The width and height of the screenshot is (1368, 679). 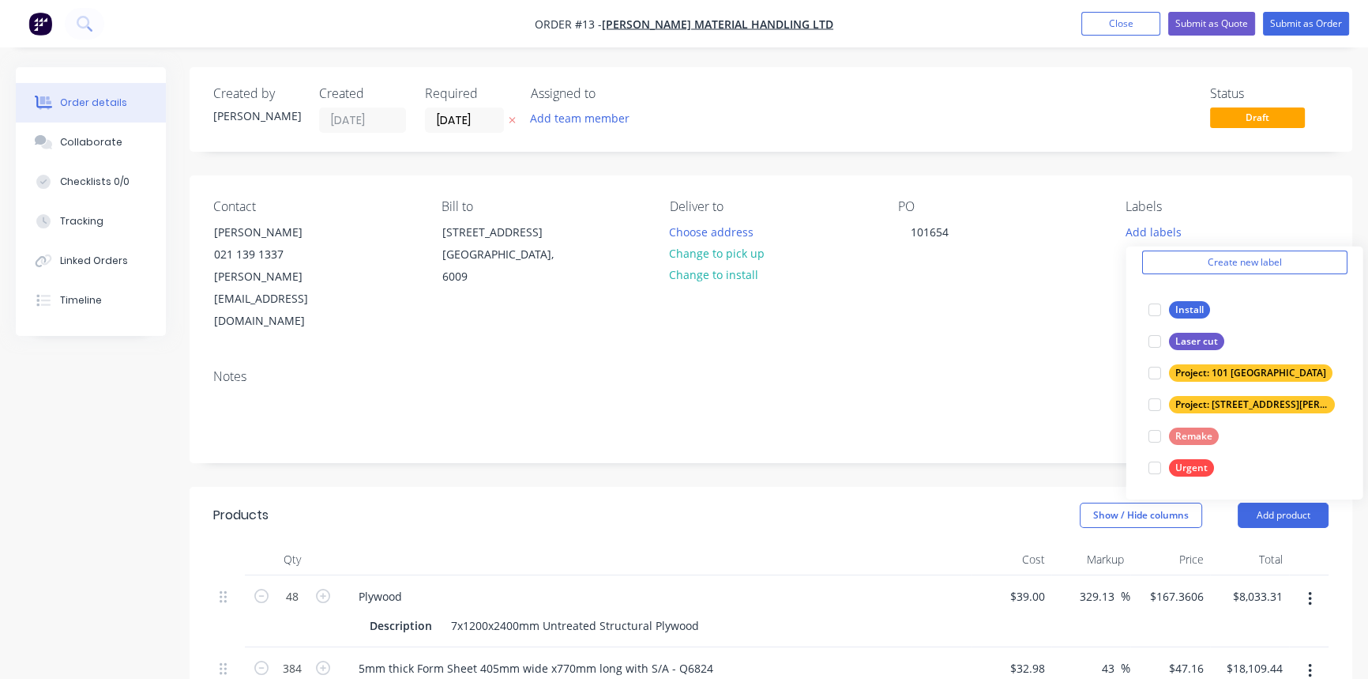 What do you see at coordinates (575, 625) in the screenshot?
I see `div: 7x1200x2400mm Untreated Structural Plywood` at bounding box center [575, 625].